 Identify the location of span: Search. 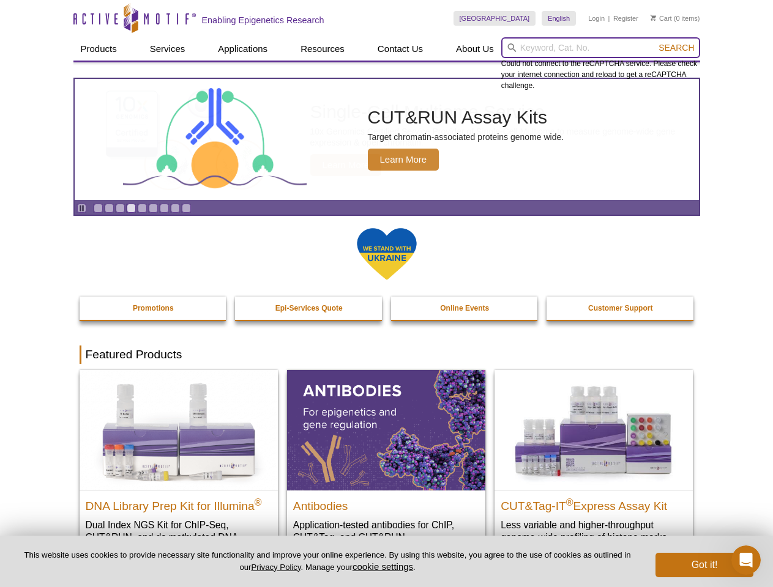
(676, 48).